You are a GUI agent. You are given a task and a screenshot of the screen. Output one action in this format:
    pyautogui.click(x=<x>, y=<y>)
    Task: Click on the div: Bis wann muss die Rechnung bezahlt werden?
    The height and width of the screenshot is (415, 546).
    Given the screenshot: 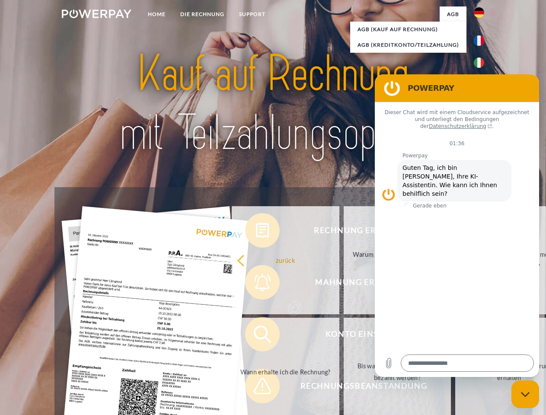 What is the action you would take?
    pyautogui.click(x=397, y=372)
    